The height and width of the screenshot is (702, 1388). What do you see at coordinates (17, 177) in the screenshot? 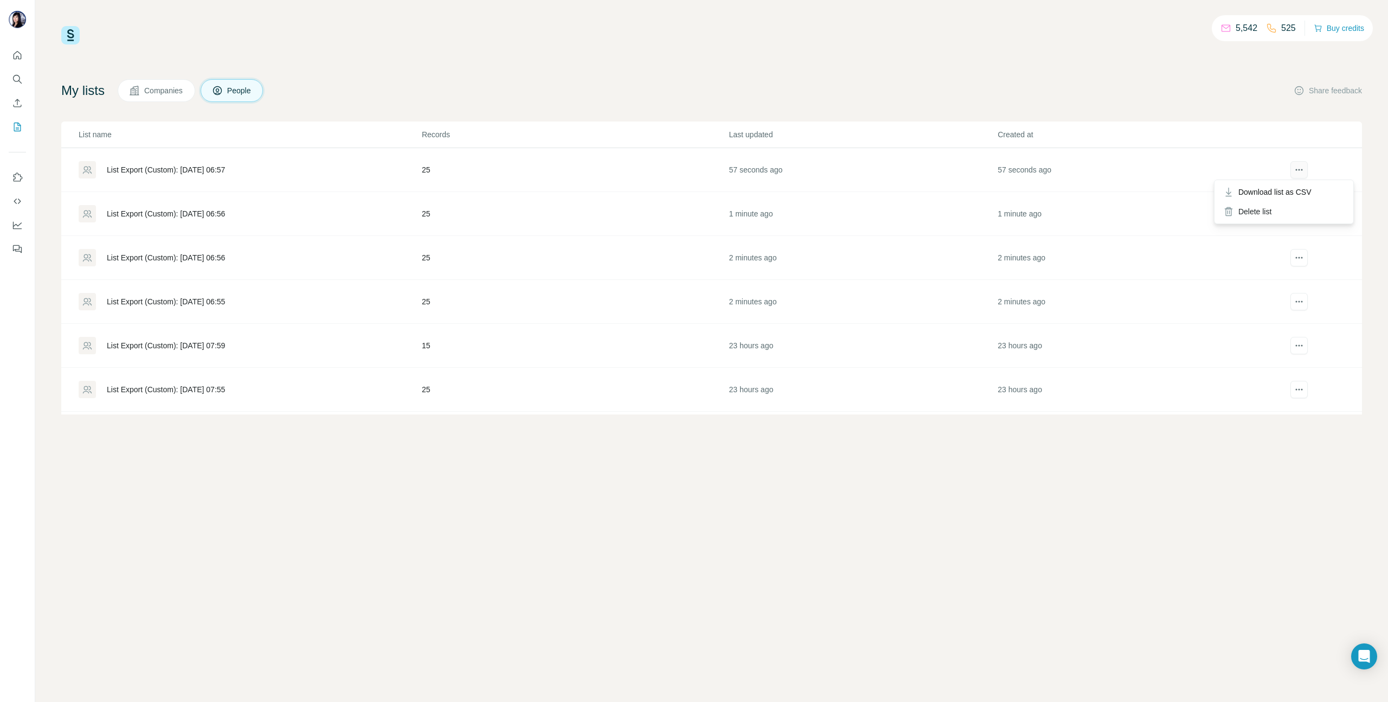
I see `button: Use Surfe on LinkedIn` at bounding box center [17, 177].